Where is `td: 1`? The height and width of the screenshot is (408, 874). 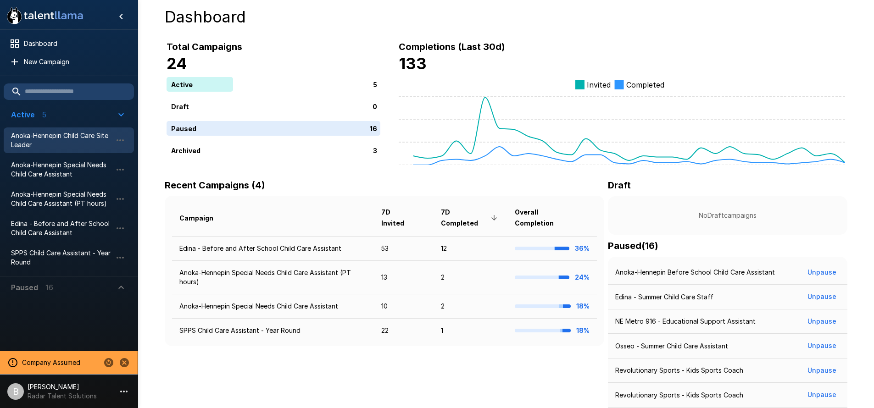 td: 1 is located at coordinates (470, 331).